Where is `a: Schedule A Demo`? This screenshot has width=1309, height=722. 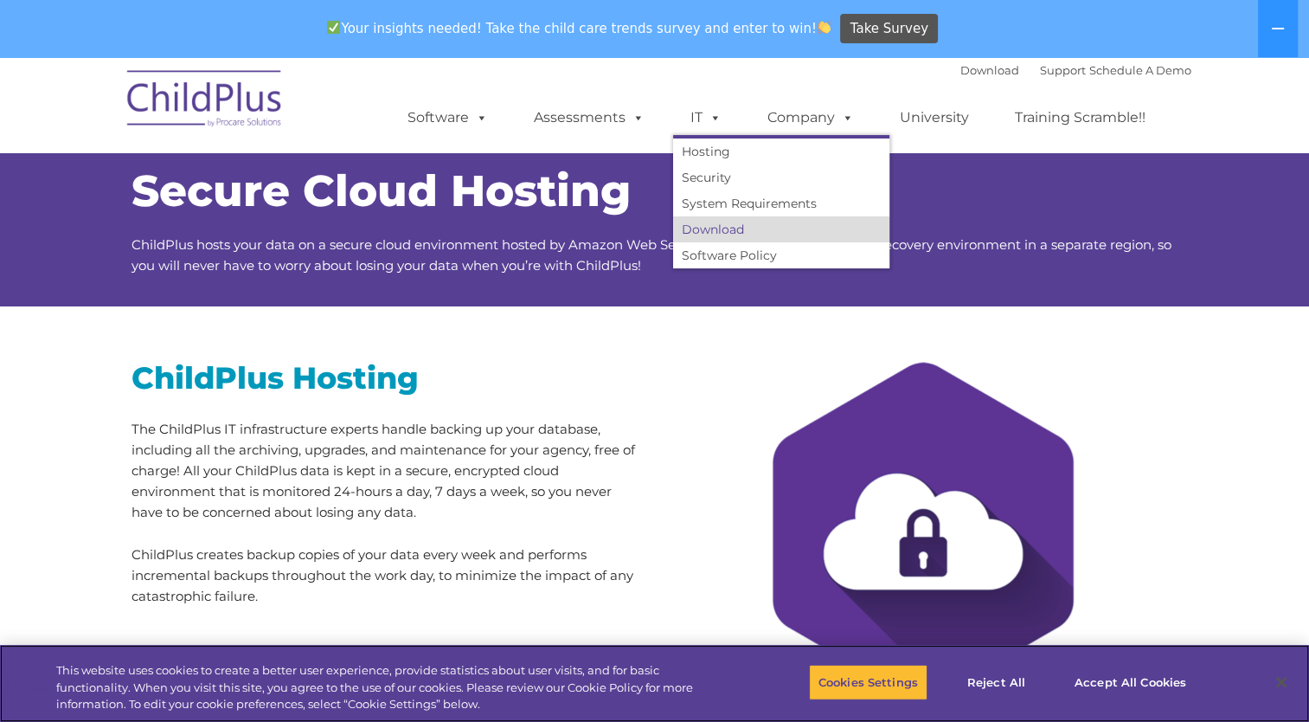
a: Schedule A Demo is located at coordinates (1141, 70).